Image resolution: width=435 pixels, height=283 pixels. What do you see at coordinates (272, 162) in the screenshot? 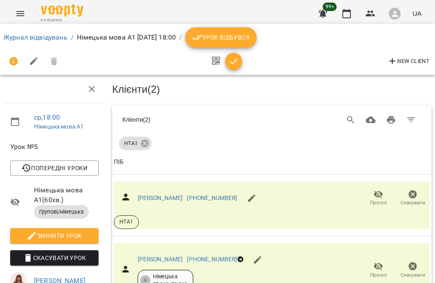
I see `span: ПІБ` at bounding box center [272, 162].